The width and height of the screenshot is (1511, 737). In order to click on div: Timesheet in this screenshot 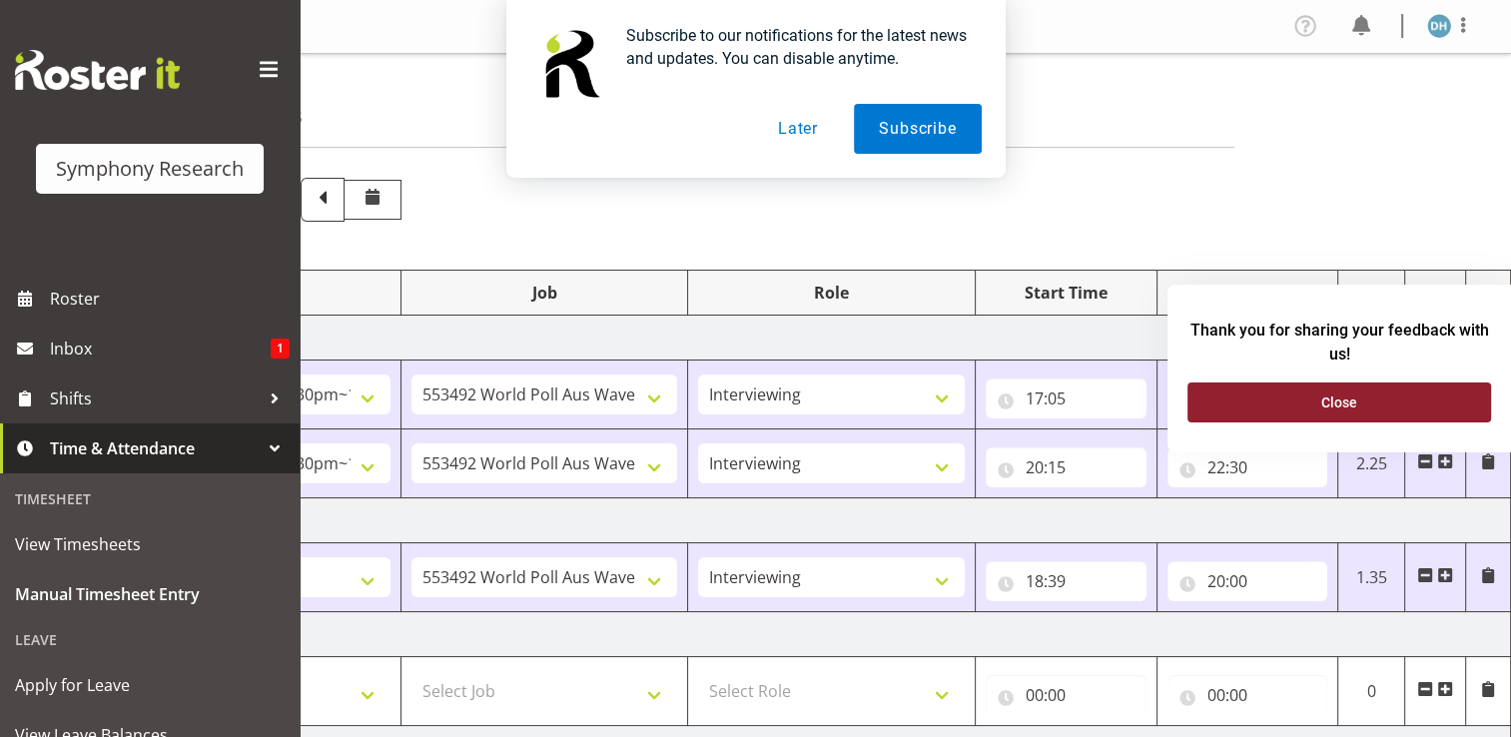, I will do `click(150, 498)`.